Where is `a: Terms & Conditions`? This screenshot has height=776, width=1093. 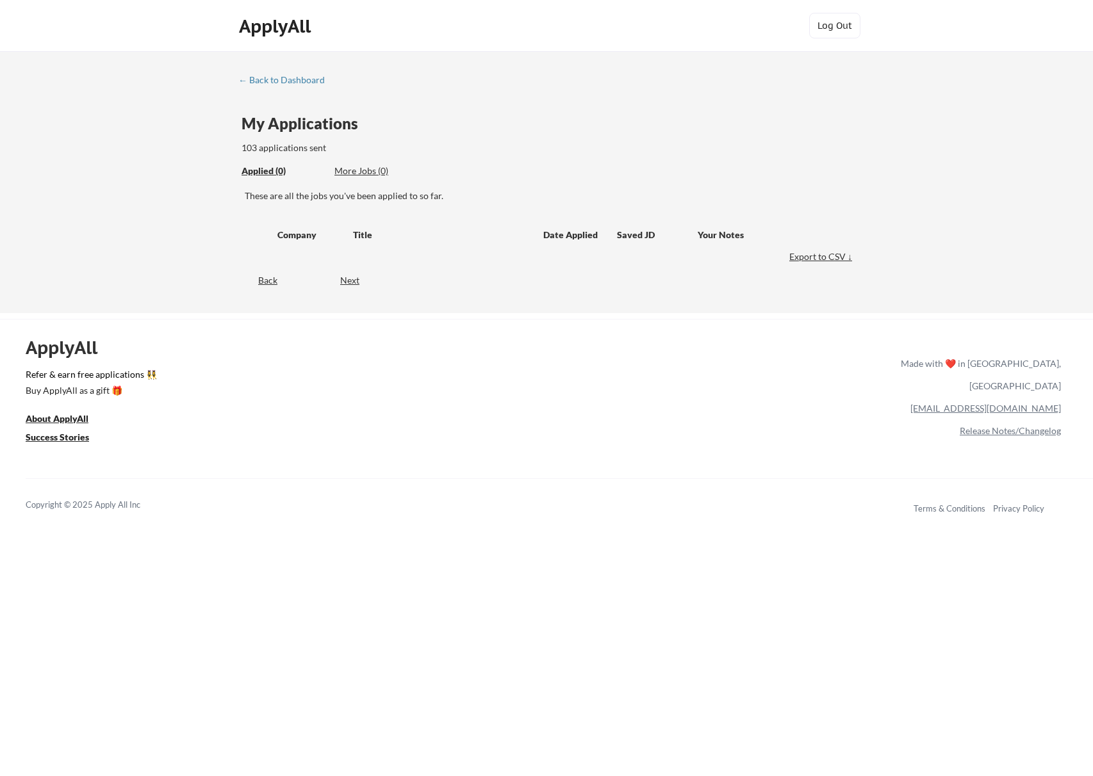
a: Terms & Conditions is located at coordinates (949, 509).